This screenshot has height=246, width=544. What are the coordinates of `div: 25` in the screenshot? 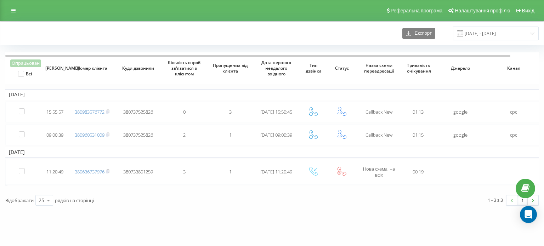 It's located at (41, 200).